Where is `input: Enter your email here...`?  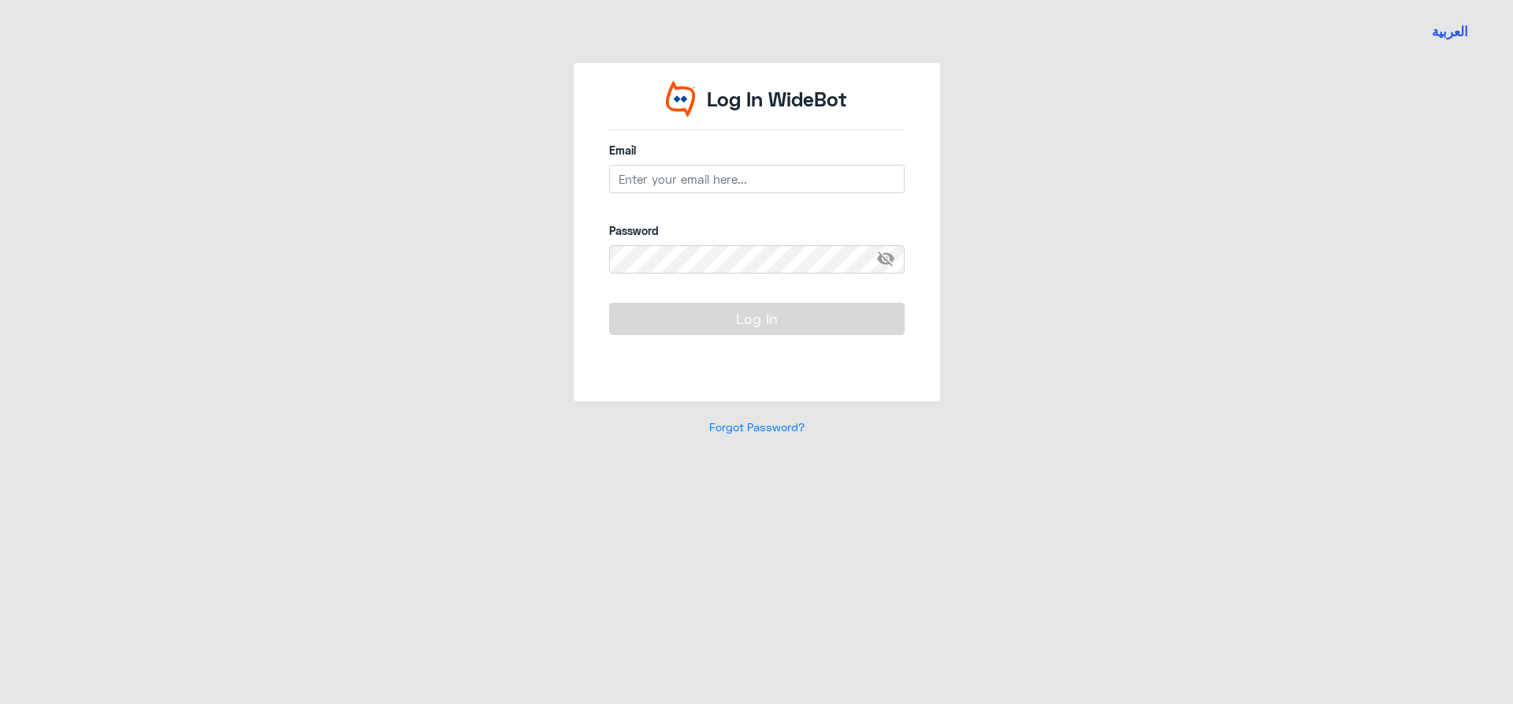
input: Enter your email here... is located at coordinates (757, 179).